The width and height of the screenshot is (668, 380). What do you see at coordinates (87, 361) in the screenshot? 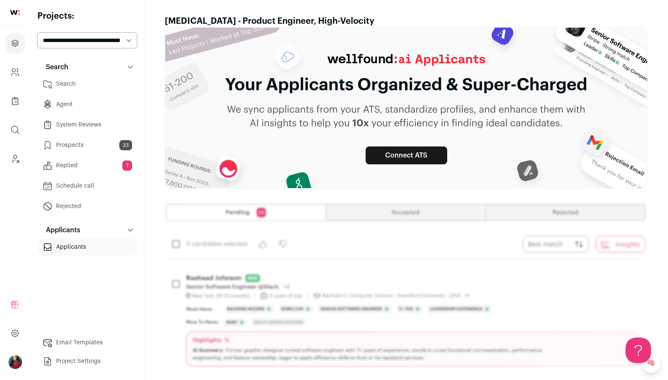
I see `a: Project Settings` at bounding box center [87, 361].